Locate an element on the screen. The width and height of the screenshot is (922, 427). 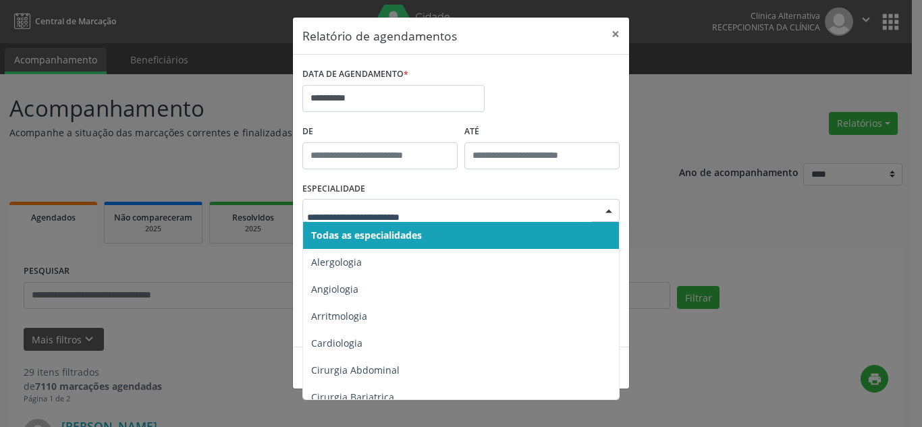
label: De is located at coordinates (380, 132).